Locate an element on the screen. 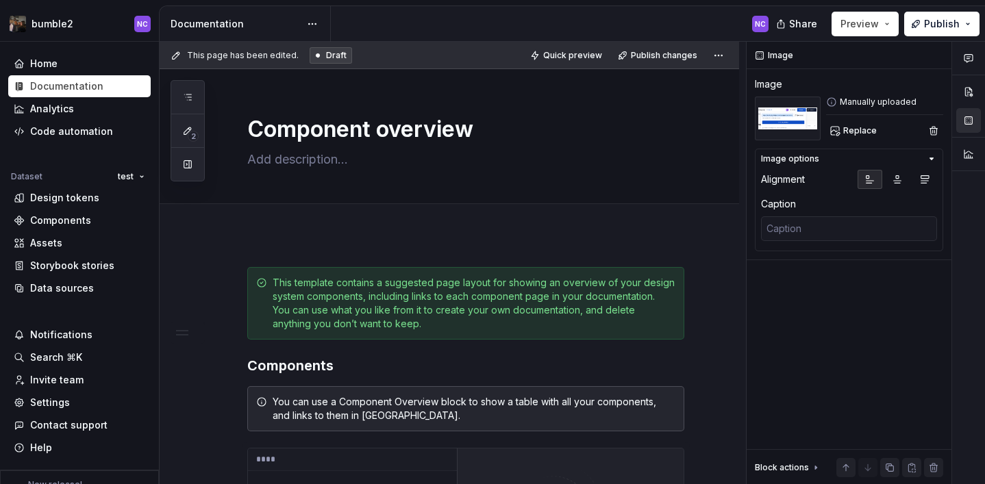  div: Image is located at coordinates (768, 84).